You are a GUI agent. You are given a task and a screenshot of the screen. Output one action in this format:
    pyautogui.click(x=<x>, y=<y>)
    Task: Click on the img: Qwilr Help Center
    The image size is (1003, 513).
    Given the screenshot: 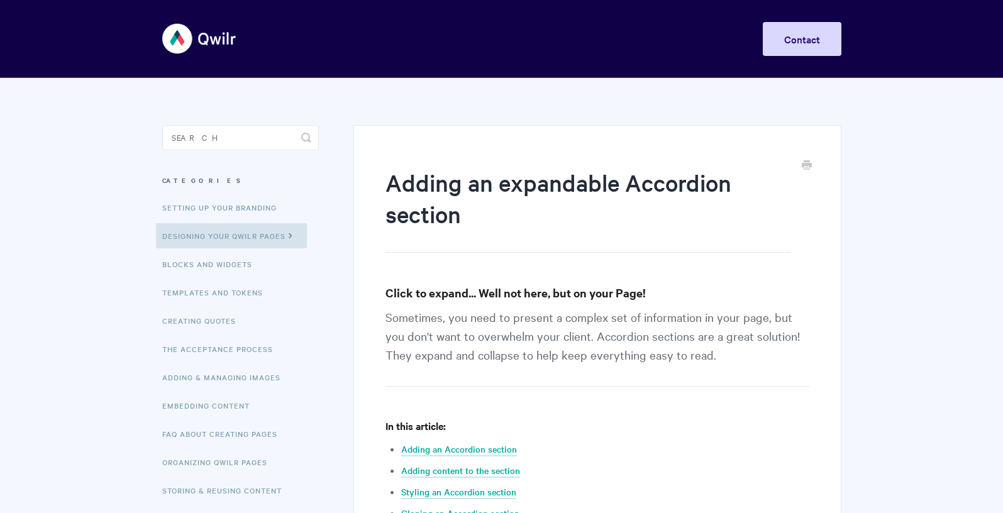 What is the action you would take?
    pyautogui.click(x=199, y=38)
    